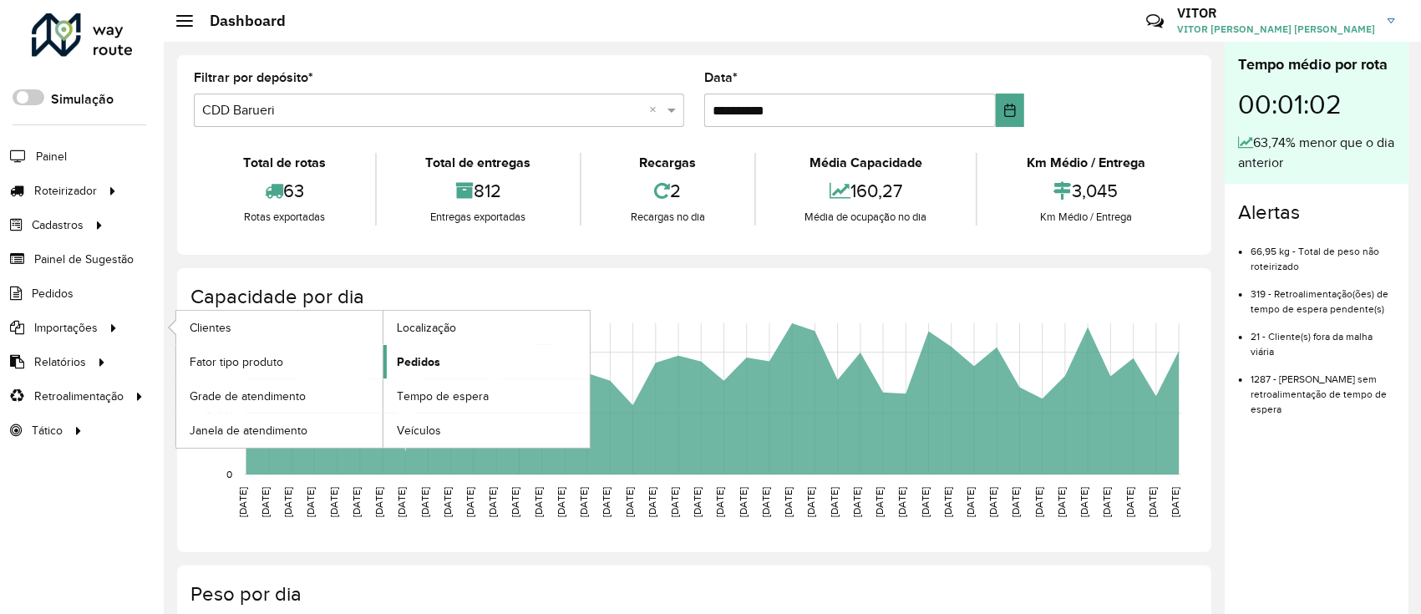 The image size is (1421, 614). Describe the element at coordinates (486, 396) in the screenshot. I see `a: Tempo de espera` at that location.